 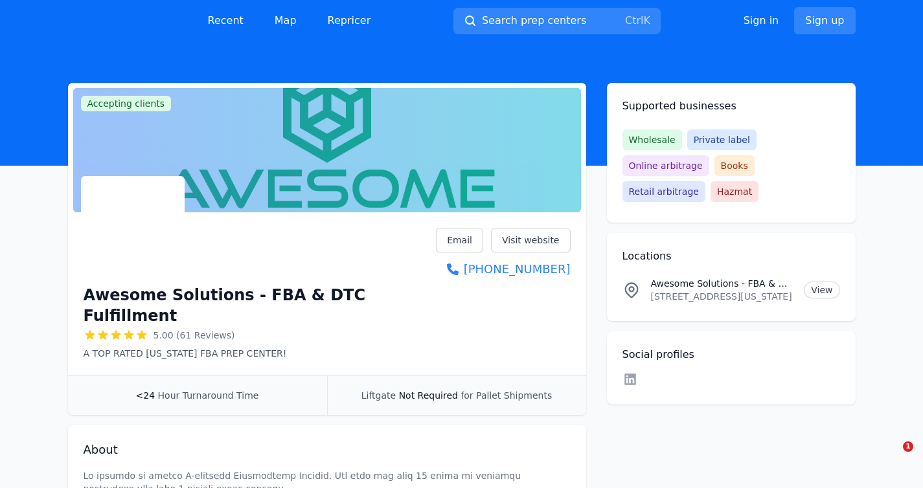 What do you see at coordinates (120, 21) in the screenshot?
I see `a: PrepCenter` at bounding box center [120, 21].